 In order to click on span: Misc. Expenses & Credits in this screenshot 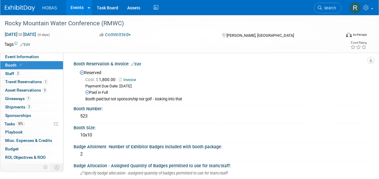, I will do `click(29, 140)`.